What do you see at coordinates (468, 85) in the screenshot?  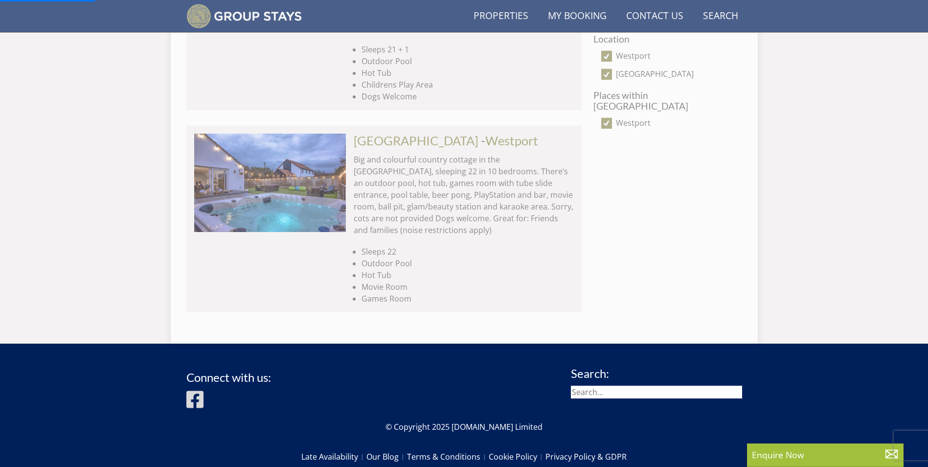 I see `li: Childrens Play Area` at bounding box center [468, 85].